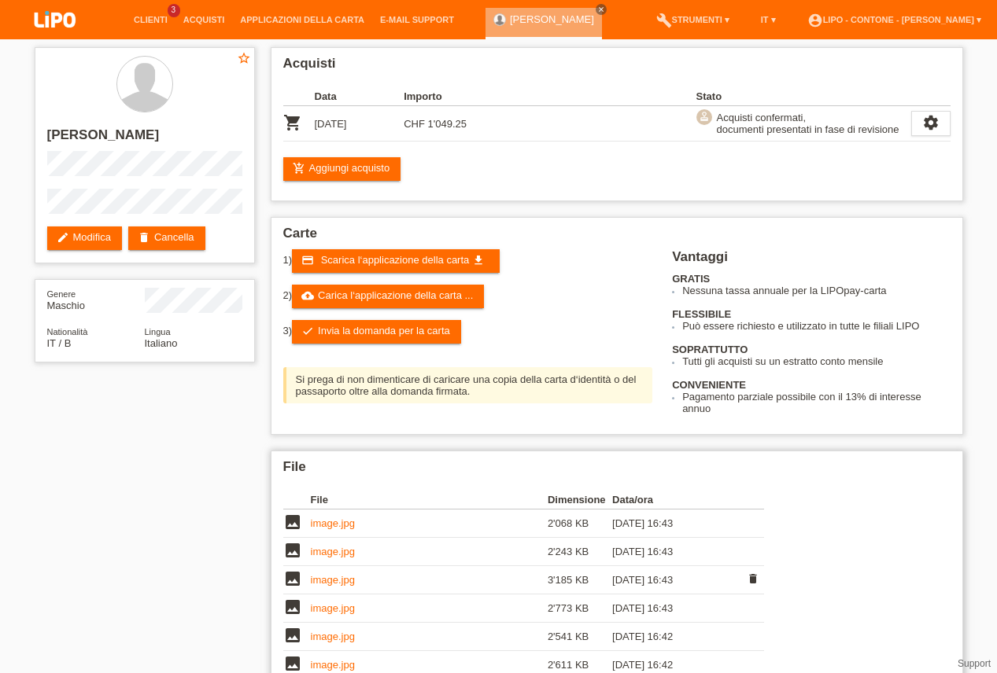  I want to click on i: credit_card, so click(308, 260).